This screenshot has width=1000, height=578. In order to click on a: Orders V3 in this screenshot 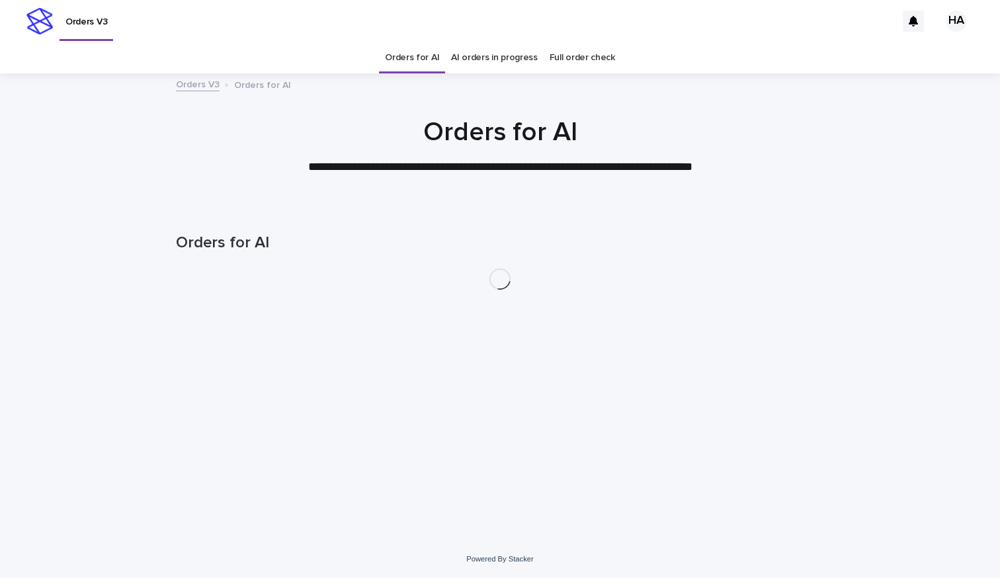, I will do `click(198, 83)`.